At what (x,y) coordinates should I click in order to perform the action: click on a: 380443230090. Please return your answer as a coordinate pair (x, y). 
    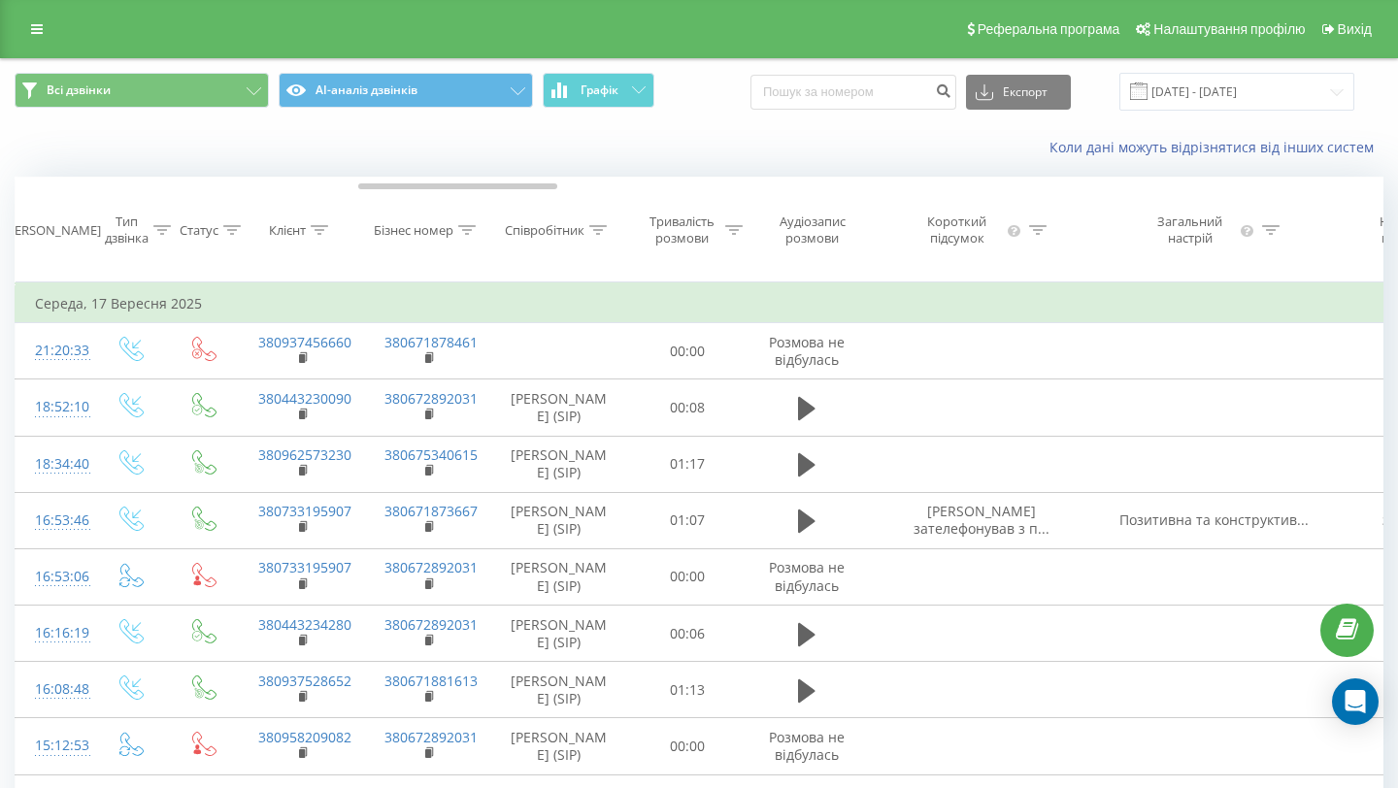
    Looking at the image, I should click on (305, 398).